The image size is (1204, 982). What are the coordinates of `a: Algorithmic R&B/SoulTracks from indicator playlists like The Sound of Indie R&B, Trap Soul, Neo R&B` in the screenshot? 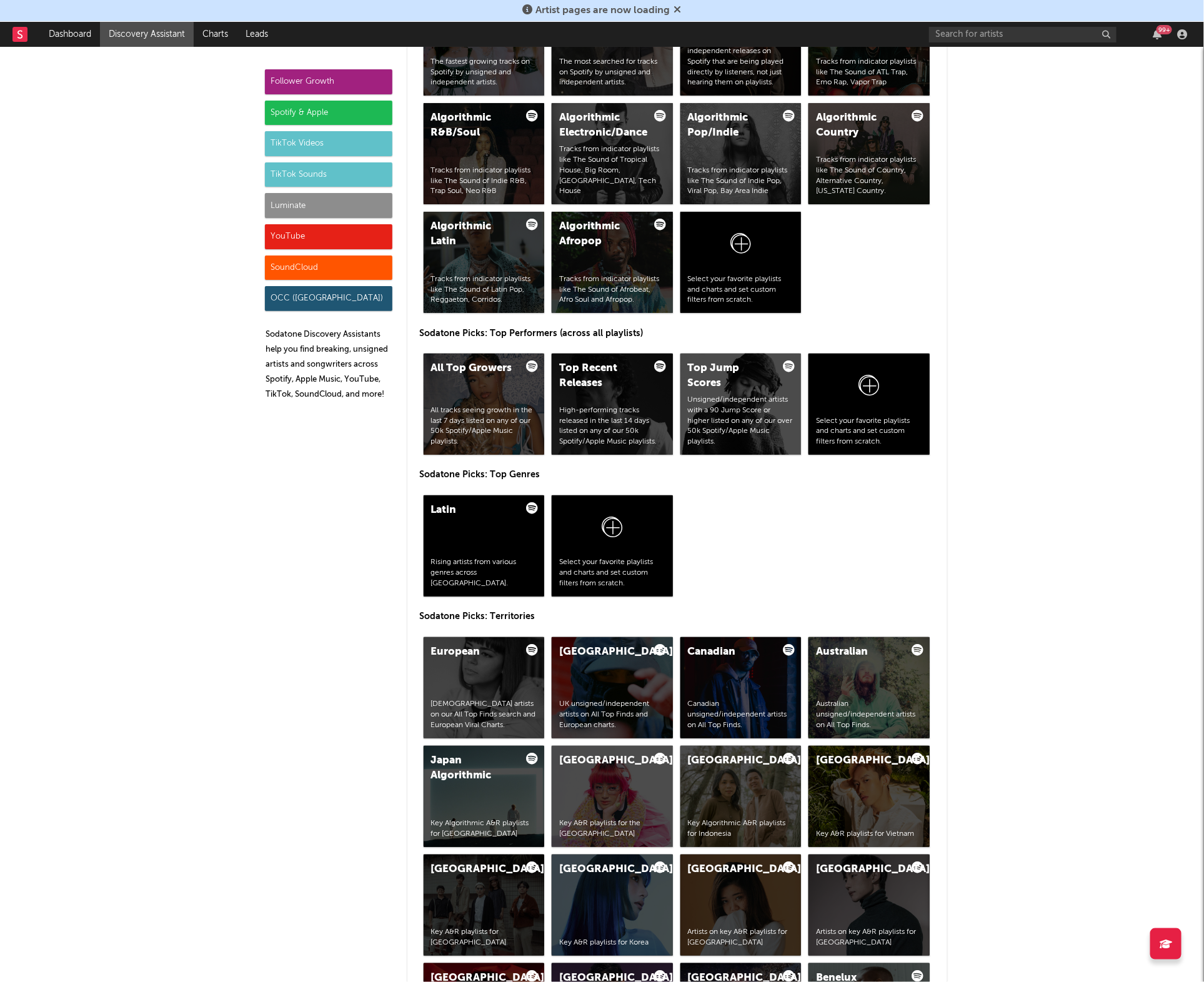 It's located at (485, 154).